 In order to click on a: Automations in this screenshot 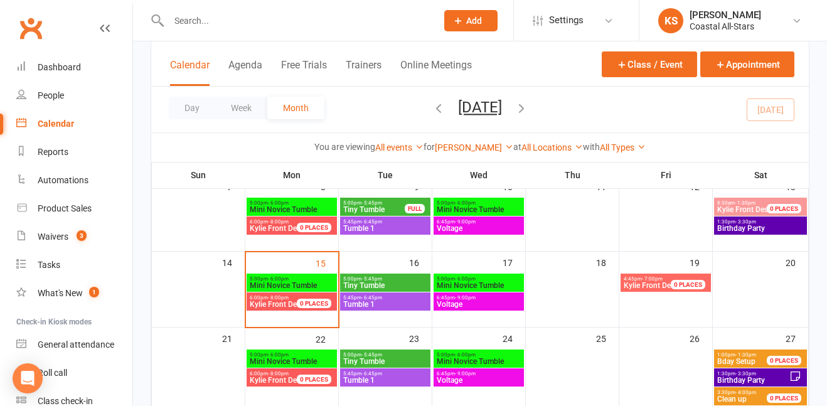, I will do `click(74, 180)`.